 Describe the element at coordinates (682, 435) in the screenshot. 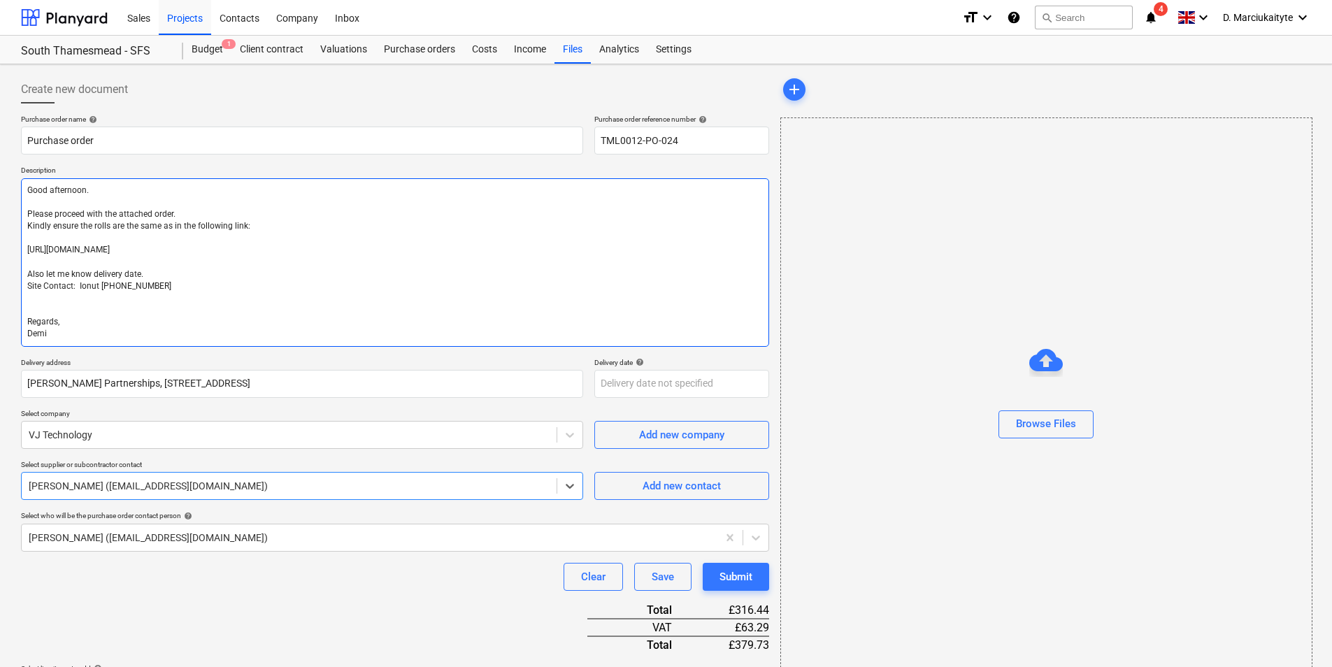

I see `div: Add new company` at that location.